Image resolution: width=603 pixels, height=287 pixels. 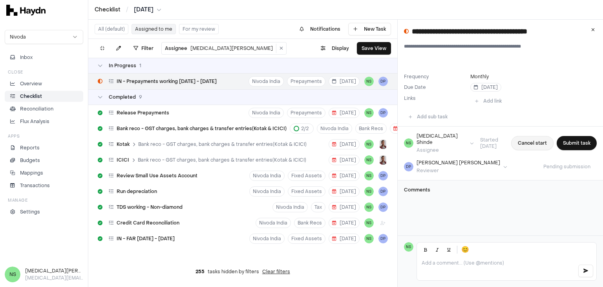 I want to click on button: Bank Recs, so click(x=310, y=223).